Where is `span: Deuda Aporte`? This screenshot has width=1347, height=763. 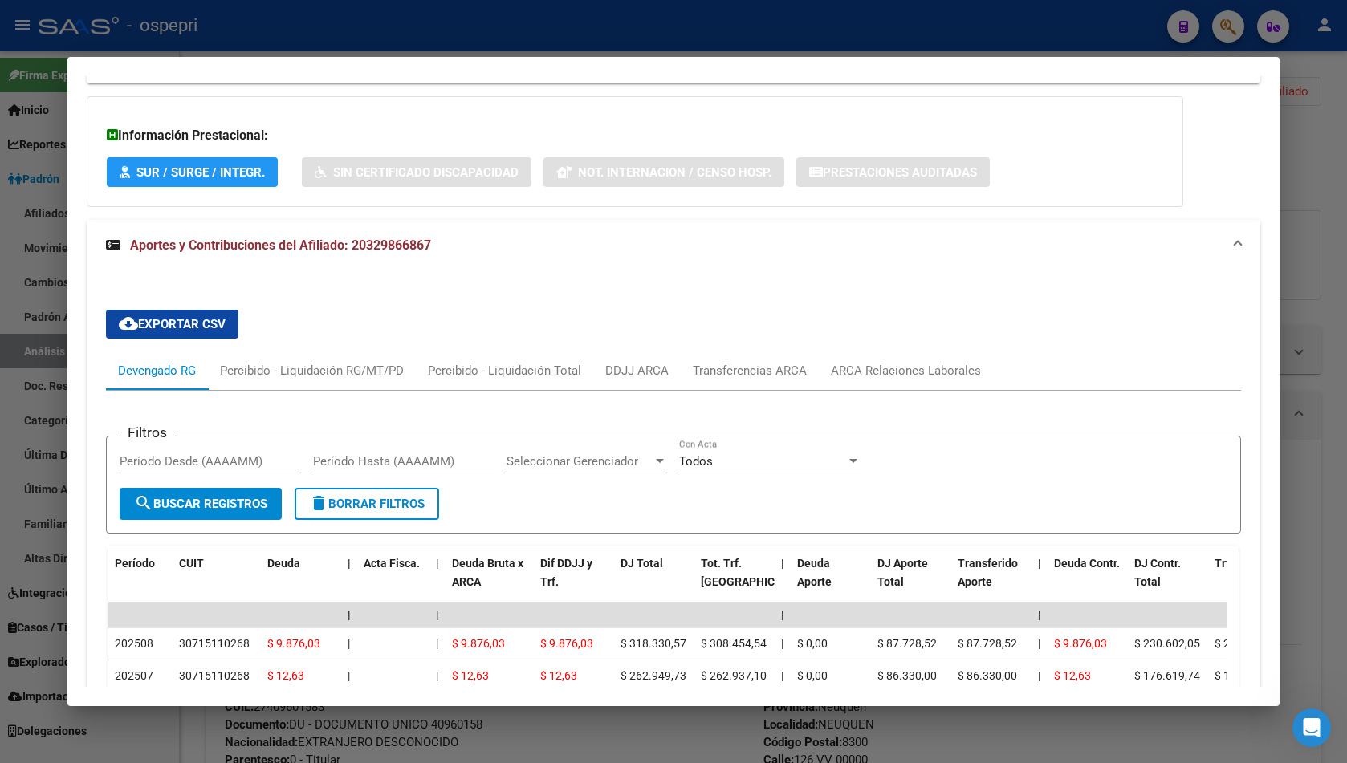 span: Deuda Aporte is located at coordinates (814, 572).